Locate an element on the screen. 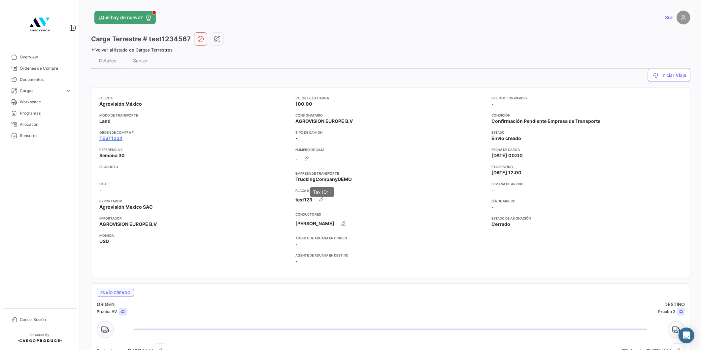 The image size is (701, 350). a: Allocation is located at coordinates (40, 124).